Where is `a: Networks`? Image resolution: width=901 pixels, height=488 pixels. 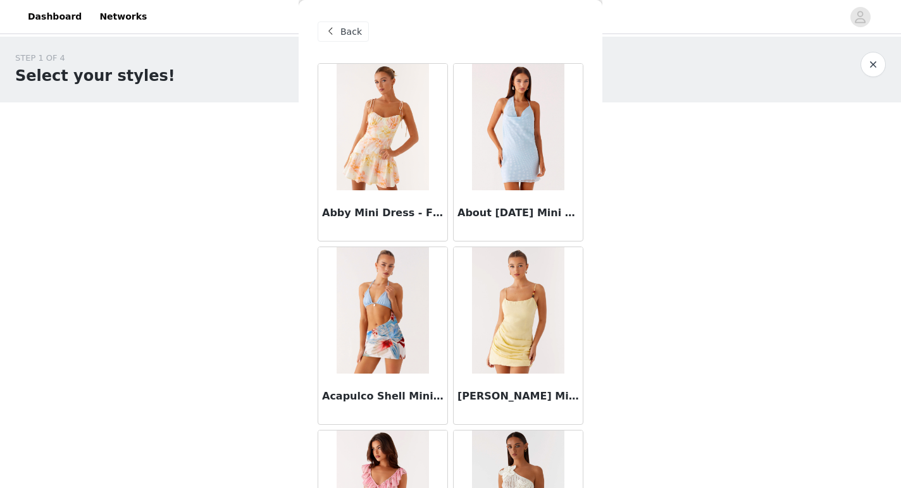
a: Networks is located at coordinates (123, 16).